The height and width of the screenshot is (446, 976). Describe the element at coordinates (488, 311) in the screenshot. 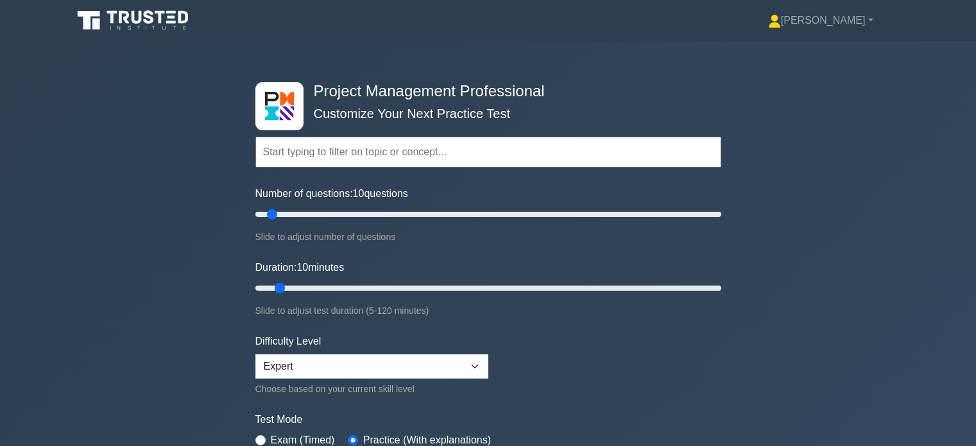

I see `div: Slide to adjust test duration (5-120 minutes)` at that location.